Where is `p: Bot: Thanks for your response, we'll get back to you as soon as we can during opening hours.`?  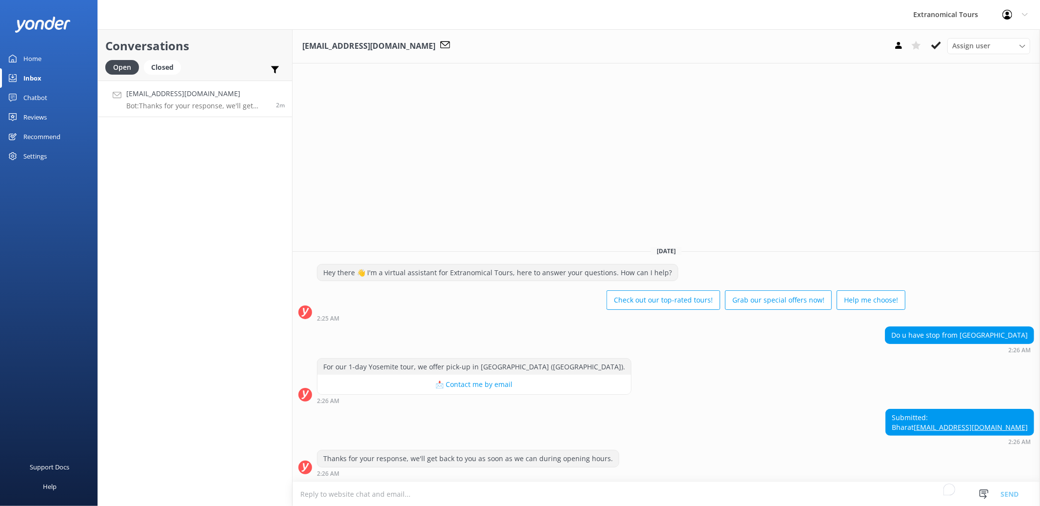 p: Bot: Thanks for your response, we'll get back to you as soon as we can during opening hours. is located at coordinates (197, 106).